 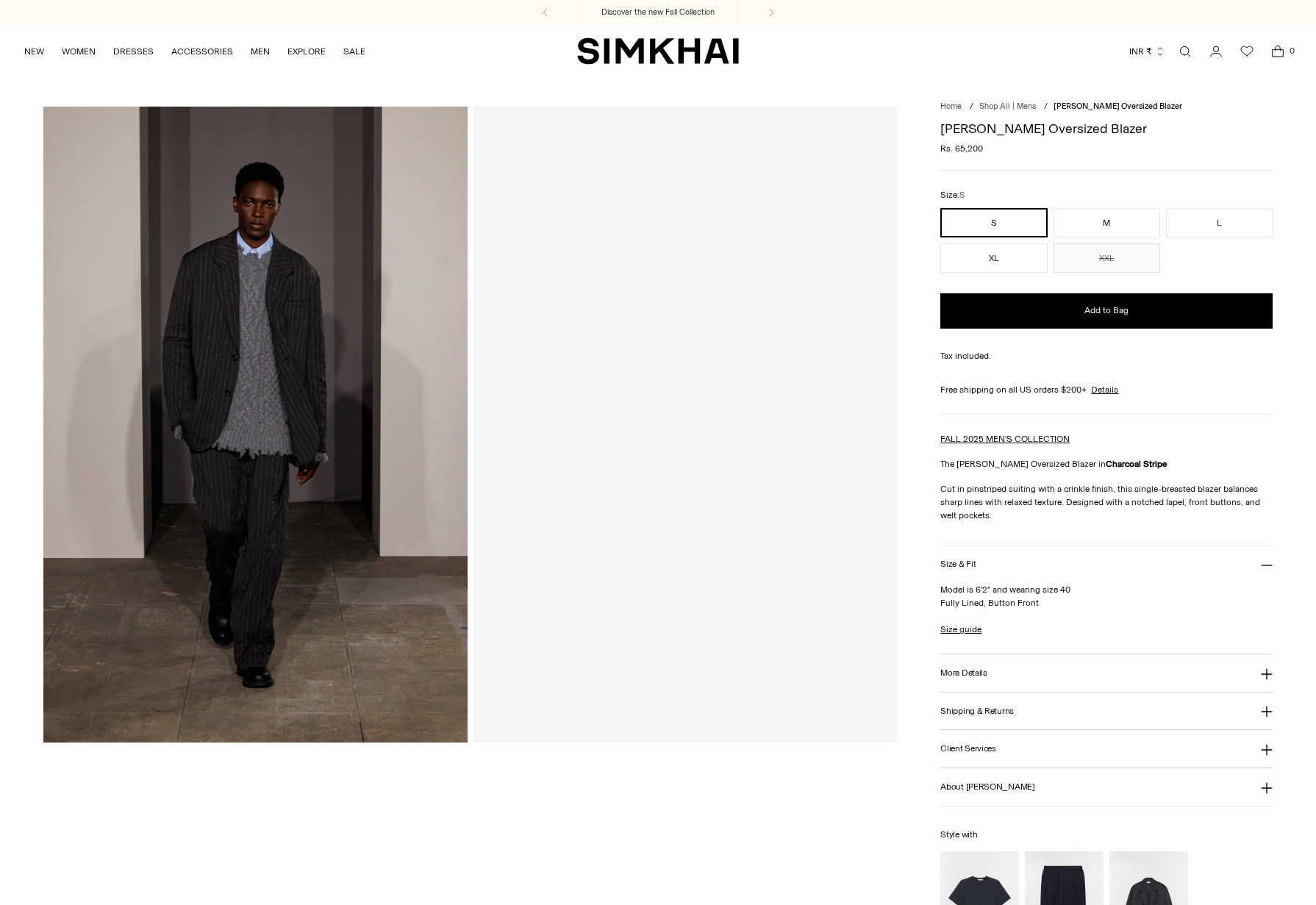 I want to click on h3: Size & Fit, so click(x=957, y=564).